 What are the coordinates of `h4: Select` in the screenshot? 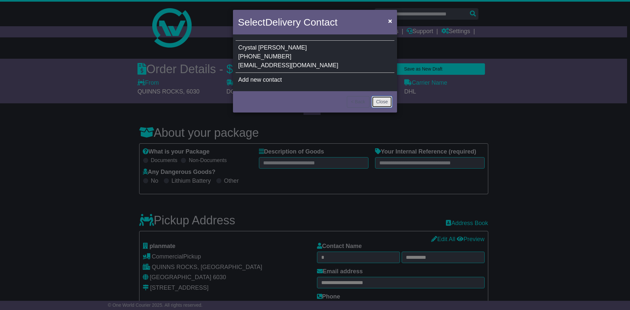 It's located at (288, 22).